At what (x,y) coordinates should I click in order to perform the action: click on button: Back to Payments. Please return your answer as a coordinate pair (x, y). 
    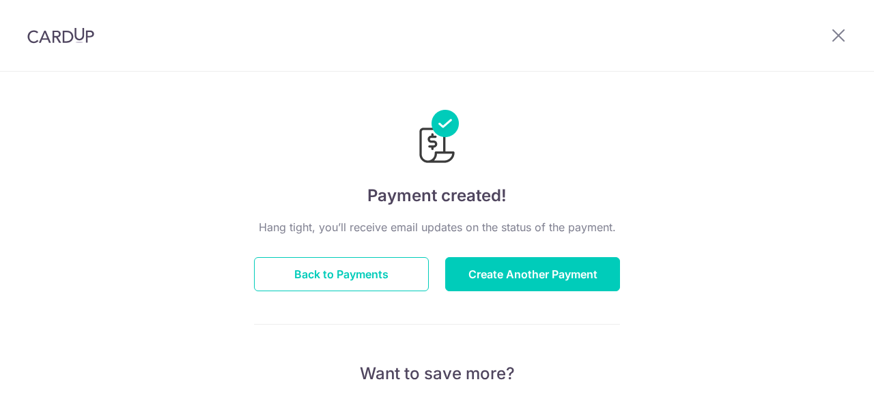
    Looking at the image, I should click on (341, 274).